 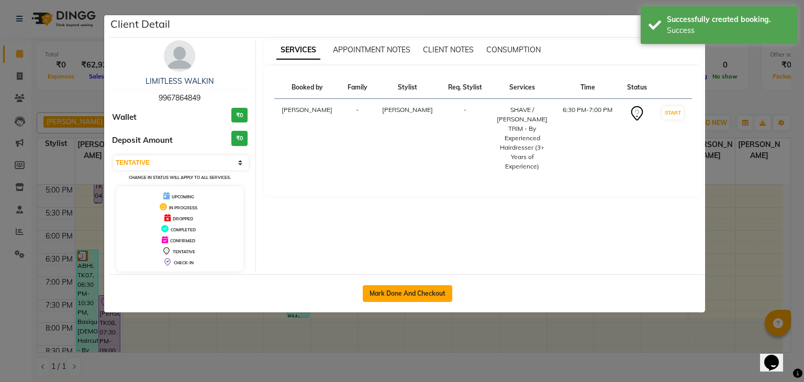 What do you see at coordinates (357, 87) in the screenshot?
I see `th: Family` at bounding box center [357, 87].